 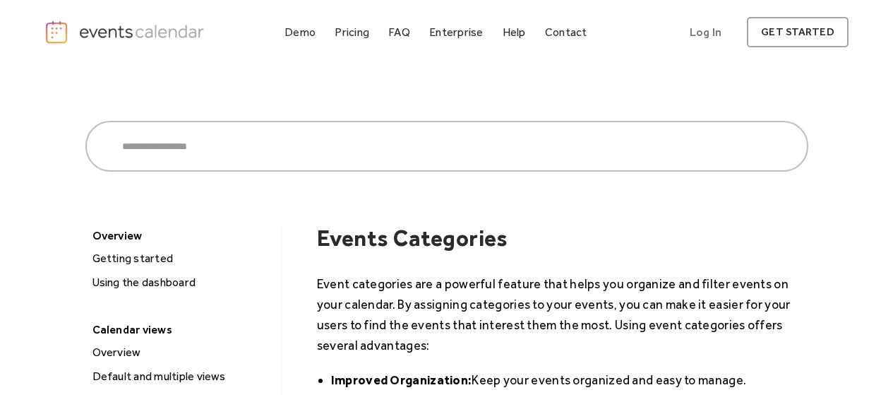 I want to click on a: Default and multiple views, so click(x=181, y=376).